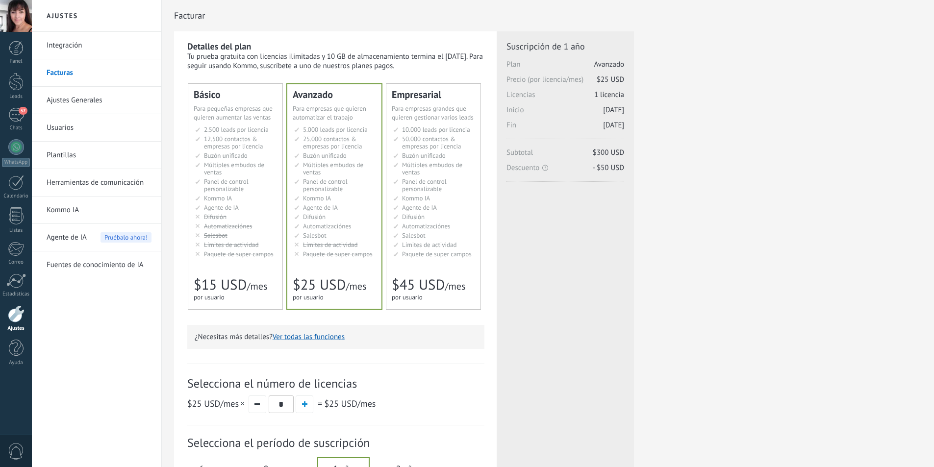 The image size is (934, 467). What do you see at coordinates (418, 285) in the screenshot?
I see `span: $45 USD` at bounding box center [418, 285].